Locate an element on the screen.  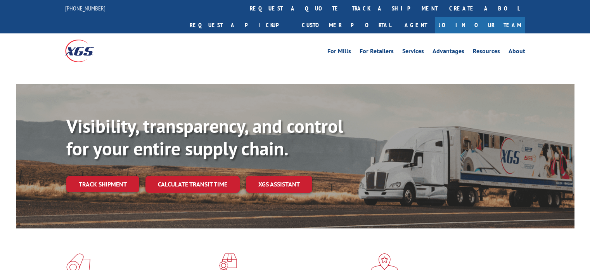
a: Agent is located at coordinates (416, 25).